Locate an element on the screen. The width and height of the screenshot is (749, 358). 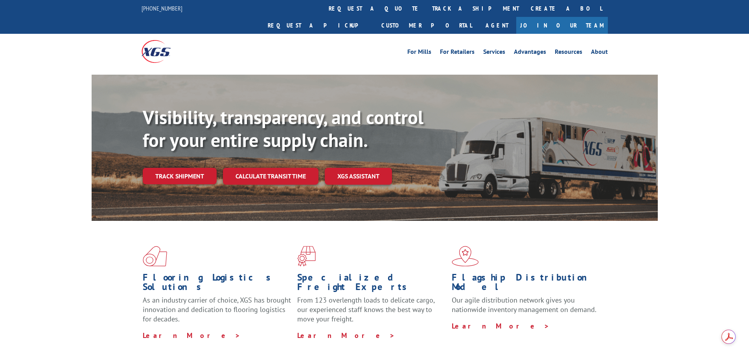
a: Customer Portal is located at coordinates (427, 25).